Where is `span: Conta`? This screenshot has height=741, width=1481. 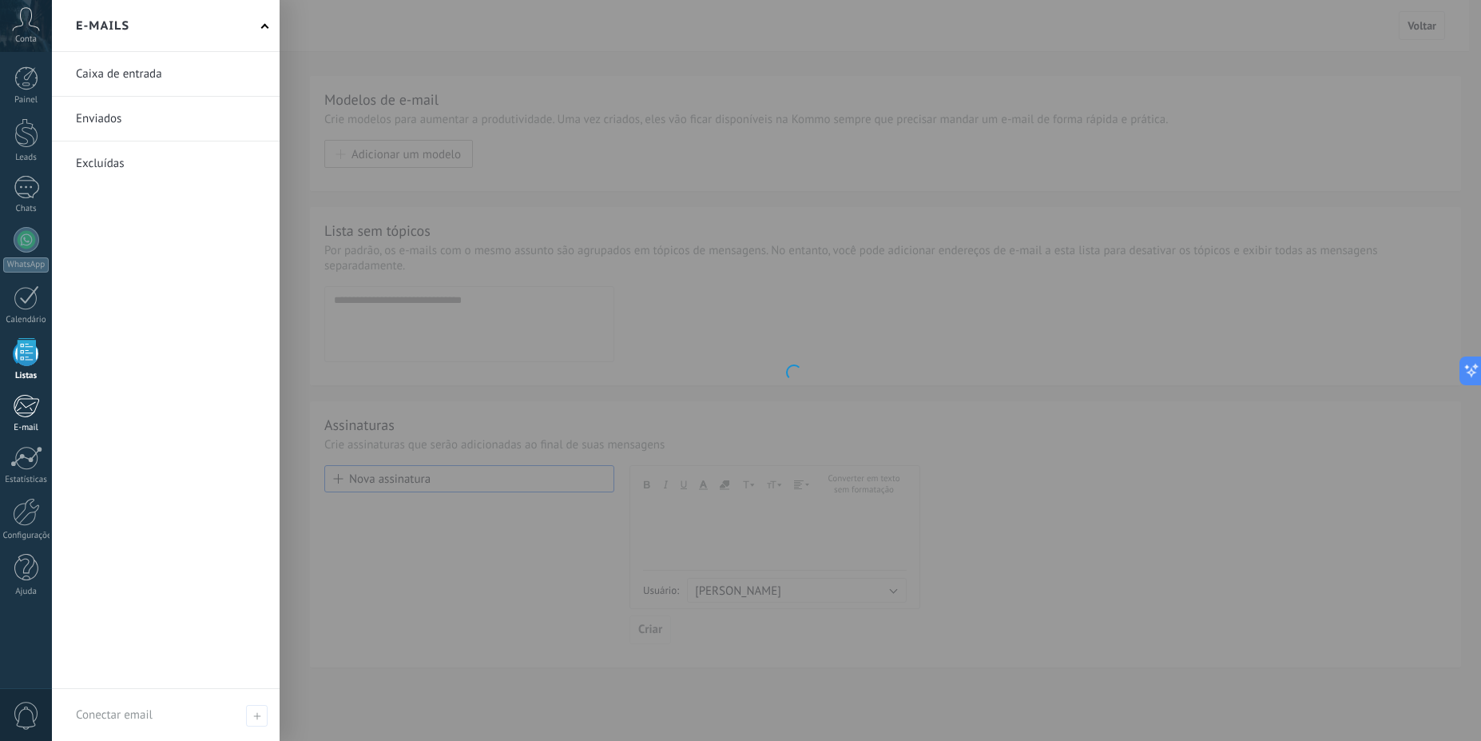
span: Conta is located at coordinates (26, 39).